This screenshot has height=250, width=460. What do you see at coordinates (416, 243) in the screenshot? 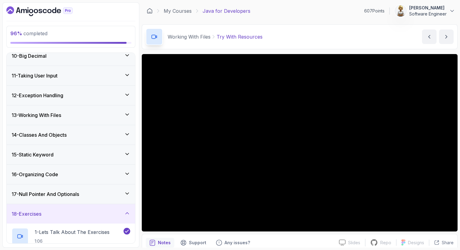
I see `p: Designs` at bounding box center [416, 243].